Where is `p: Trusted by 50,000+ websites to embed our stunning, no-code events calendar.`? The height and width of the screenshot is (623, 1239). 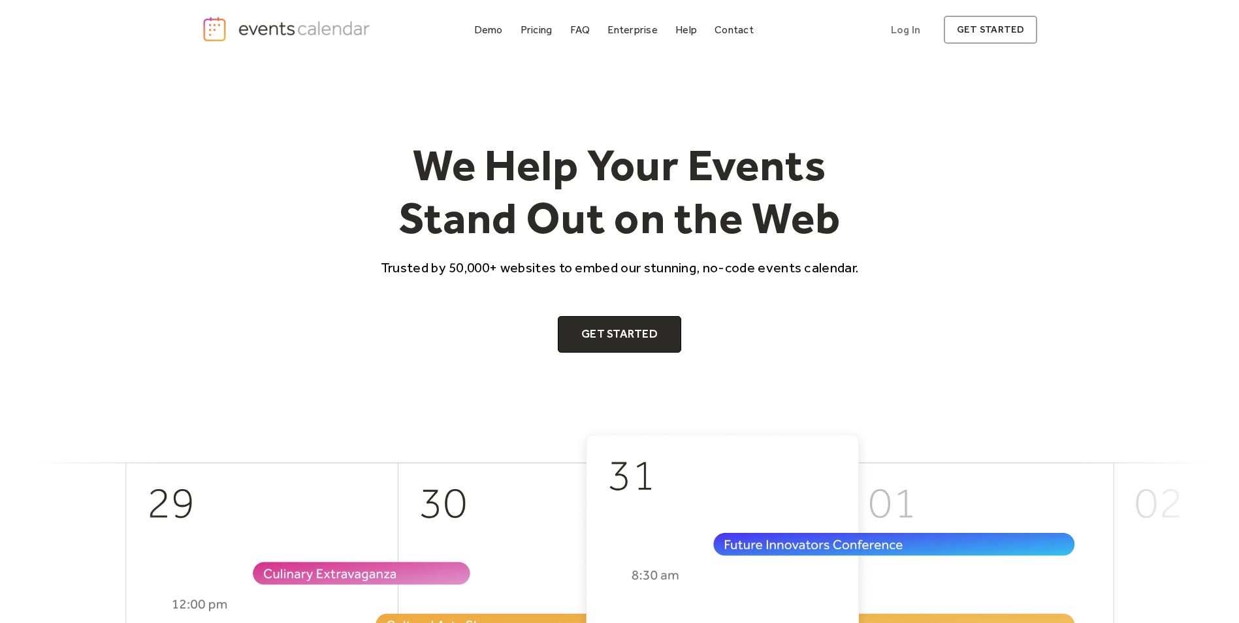 p: Trusted by 50,000+ websites to embed our stunning, no-code events calendar. is located at coordinates (620, 267).